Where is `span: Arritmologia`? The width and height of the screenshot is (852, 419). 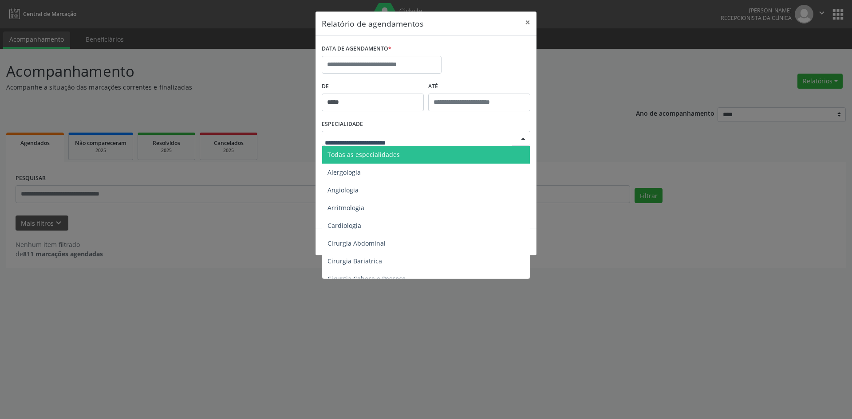 span: Arritmologia is located at coordinates (346, 208).